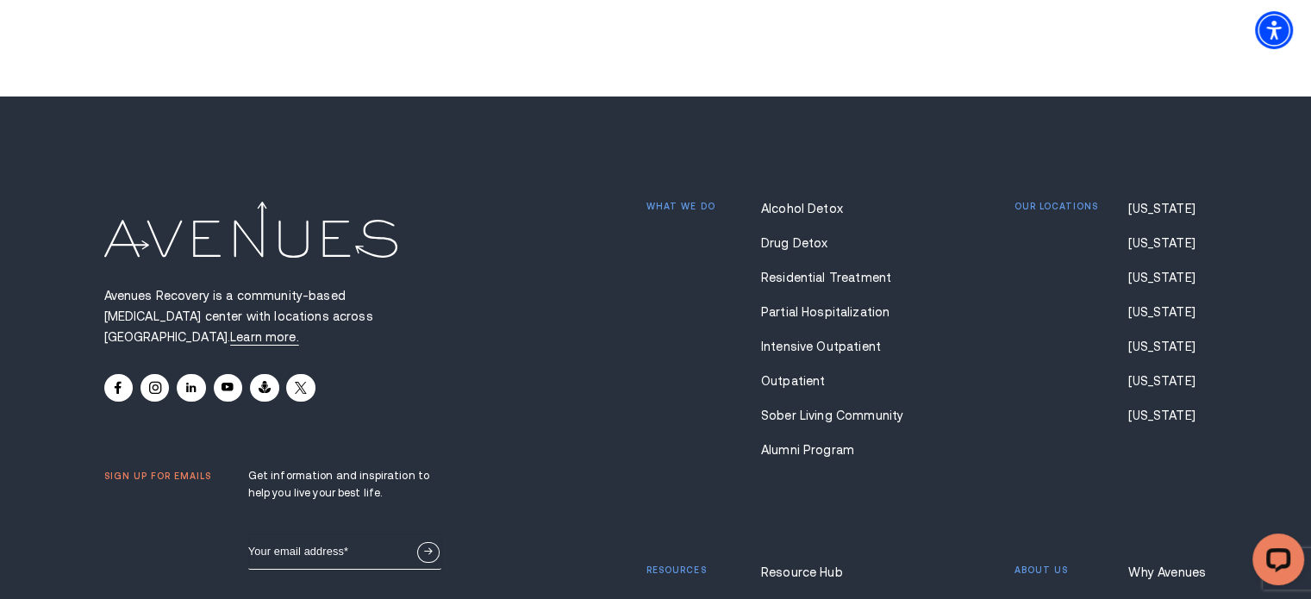 The image size is (1311, 599). I want to click on p: Get information and inspiration to help you live your best life., so click(345, 485).